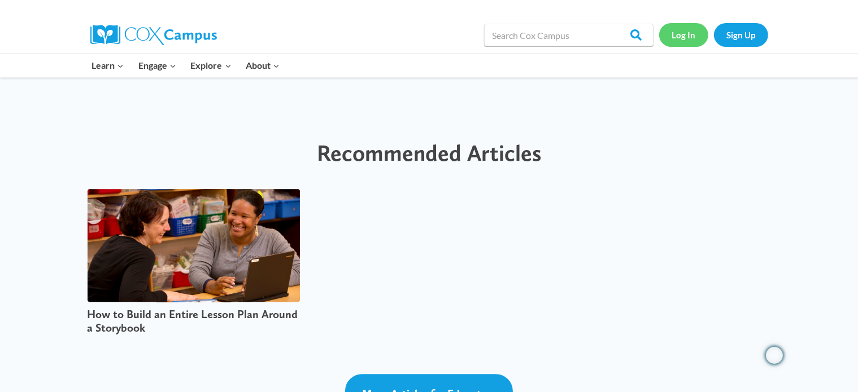 The width and height of the screenshot is (858, 392). Describe the element at coordinates (429, 153) in the screenshot. I see `span: Recommended Articles` at that location.